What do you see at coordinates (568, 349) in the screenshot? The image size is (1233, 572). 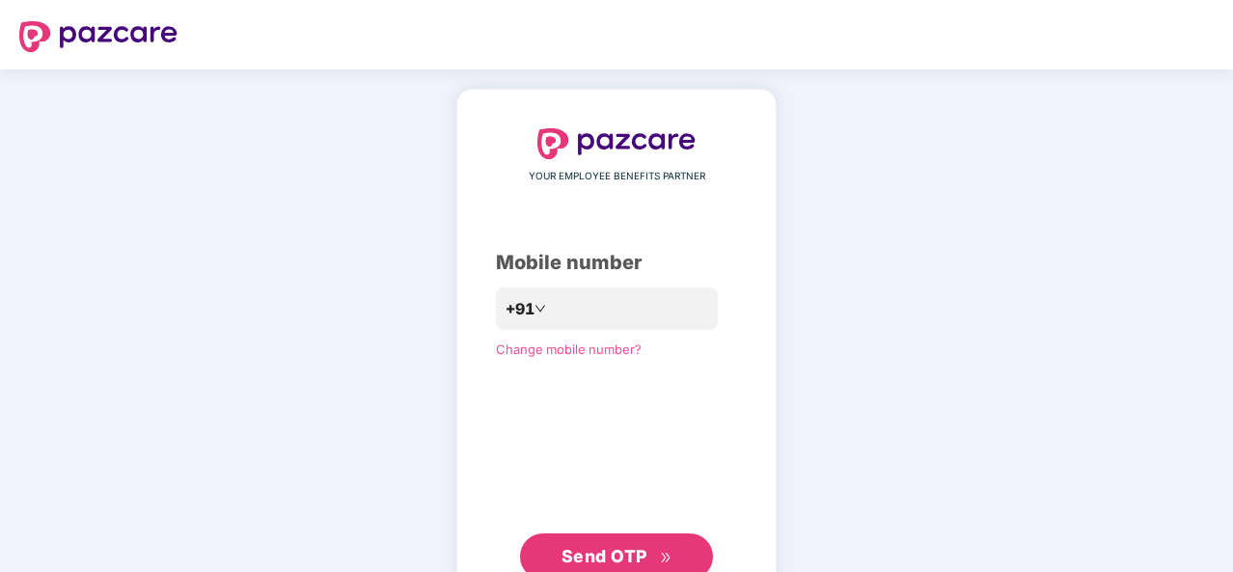 I see `span: Change mobile number?` at bounding box center [568, 349].